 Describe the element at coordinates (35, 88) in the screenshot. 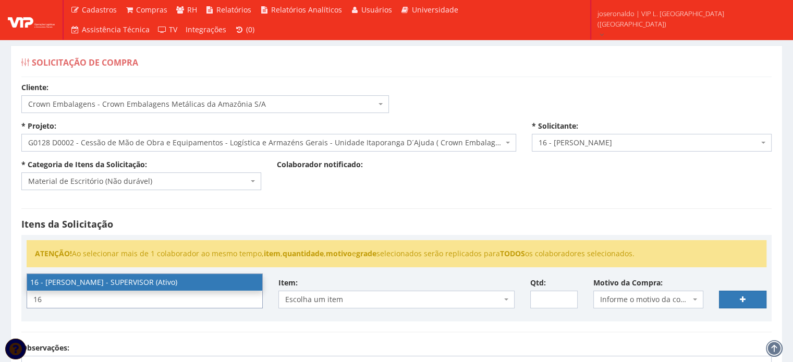

I see `label: Cliente:` at that location.